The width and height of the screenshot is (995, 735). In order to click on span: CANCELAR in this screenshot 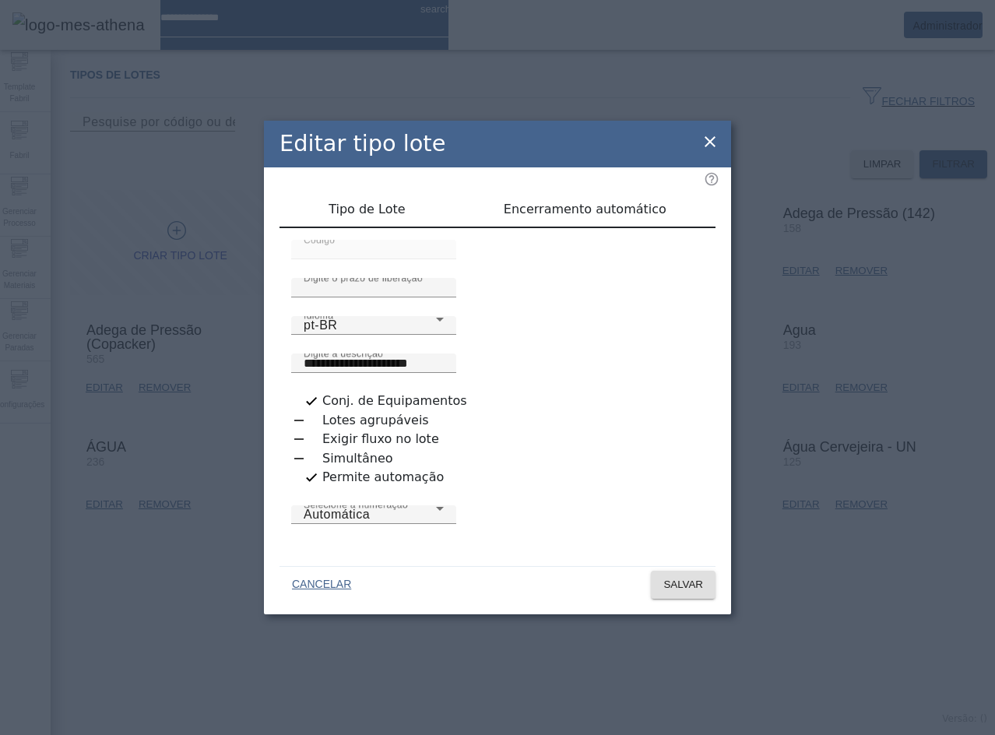, I will do `click(322, 585)`.